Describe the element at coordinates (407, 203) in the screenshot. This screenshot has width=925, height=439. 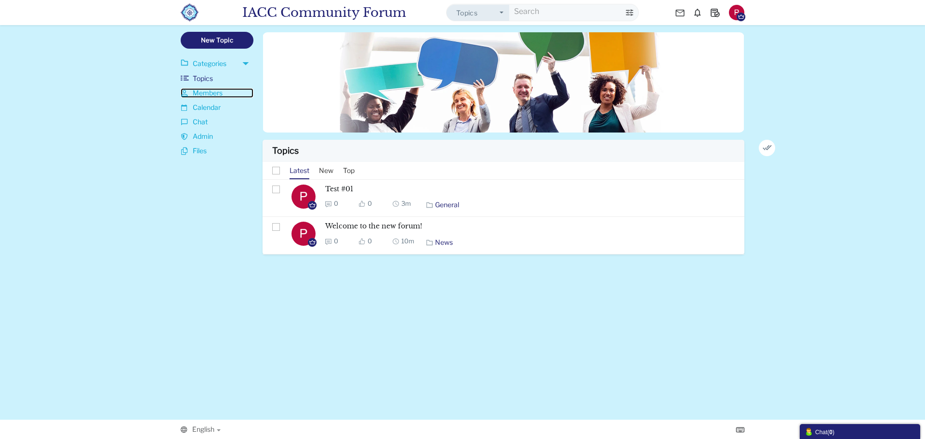
I see `time: 3m` at that location.